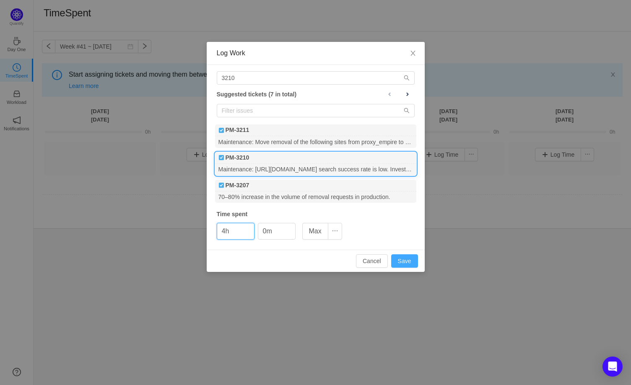 The width and height of the screenshot is (631, 385). What do you see at coordinates (316, 111) in the screenshot?
I see `input: Filter issues` at bounding box center [316, 111].